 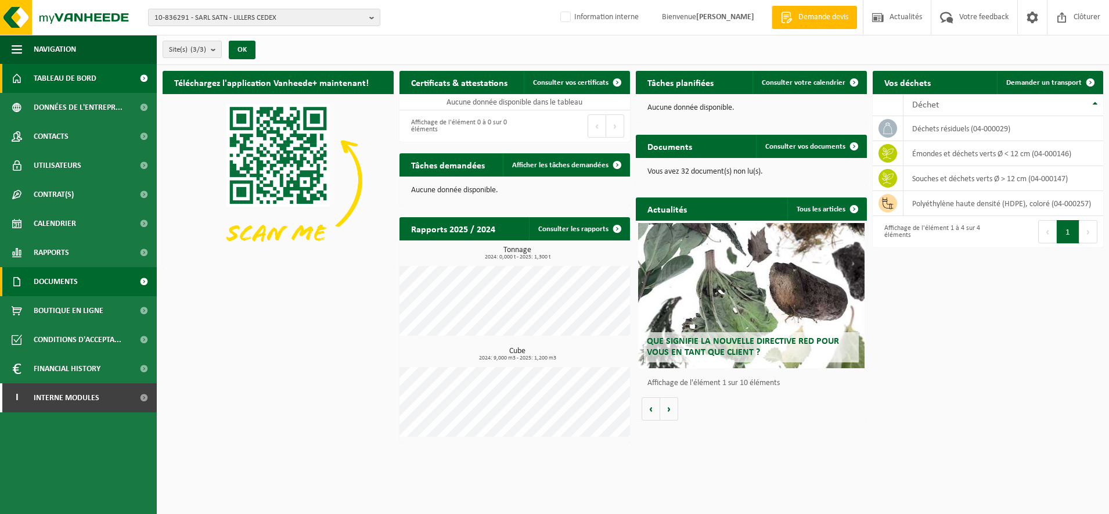 I want to click on h2: Documents, so click(x=670, y=146).